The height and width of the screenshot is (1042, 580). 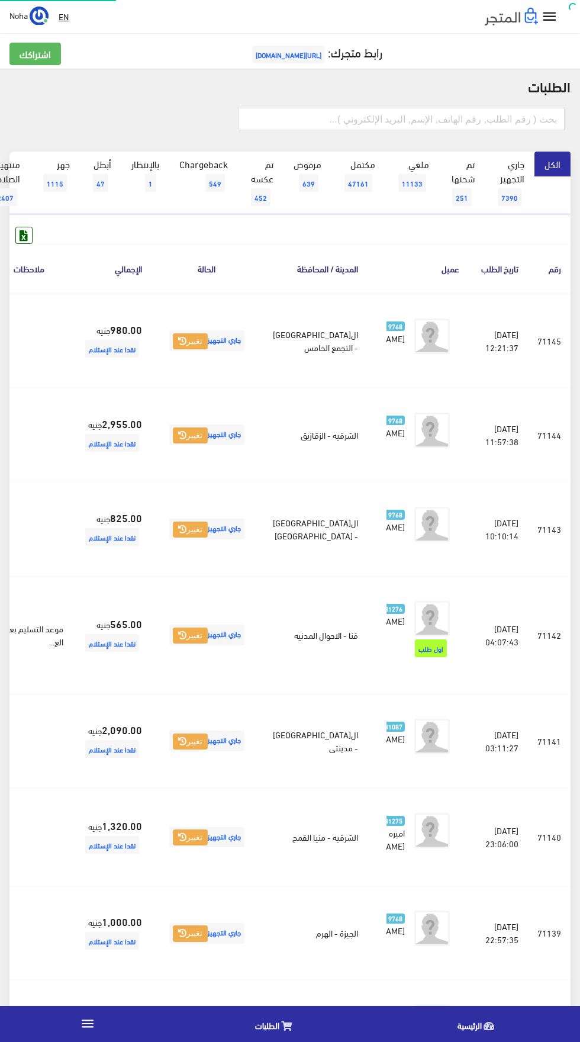 I want to click on span: 7390, so click(x=510, y=197).